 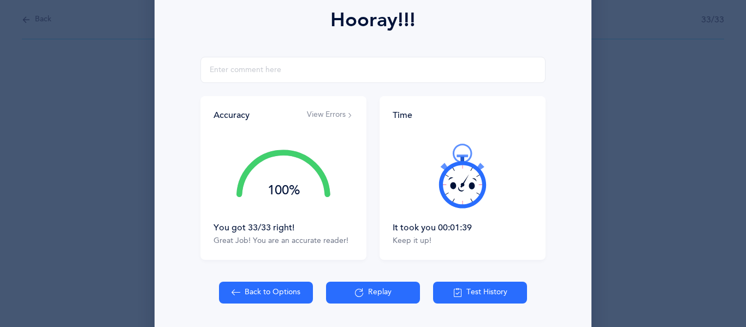 What do you see at coordinates (463, 115) in the screenshot?
I see `div: Time` at bounding box center [463, 115].